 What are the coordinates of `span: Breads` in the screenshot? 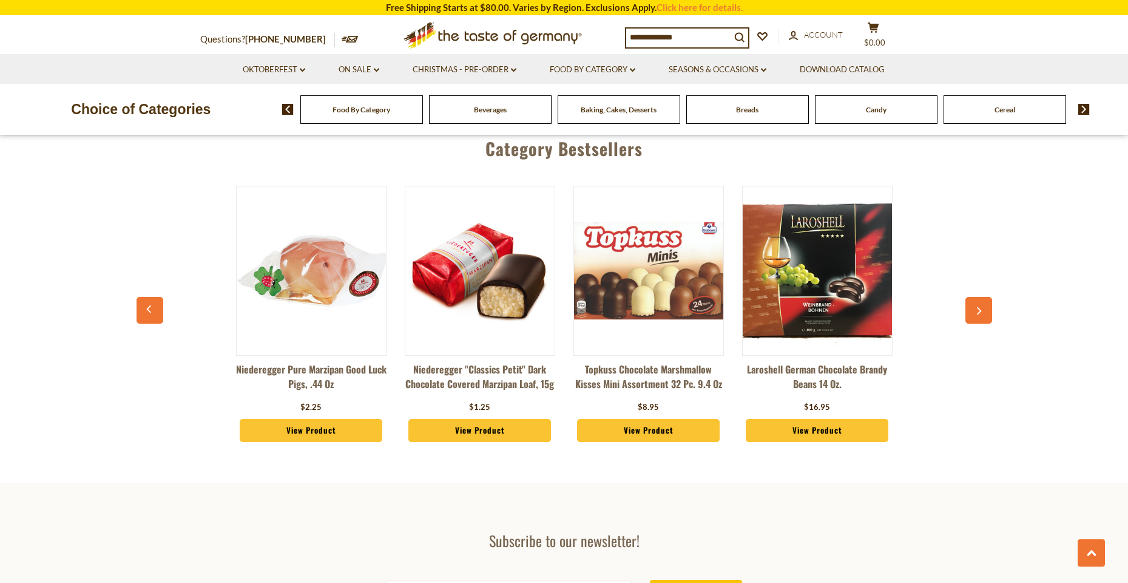 It's located at (747, 109).